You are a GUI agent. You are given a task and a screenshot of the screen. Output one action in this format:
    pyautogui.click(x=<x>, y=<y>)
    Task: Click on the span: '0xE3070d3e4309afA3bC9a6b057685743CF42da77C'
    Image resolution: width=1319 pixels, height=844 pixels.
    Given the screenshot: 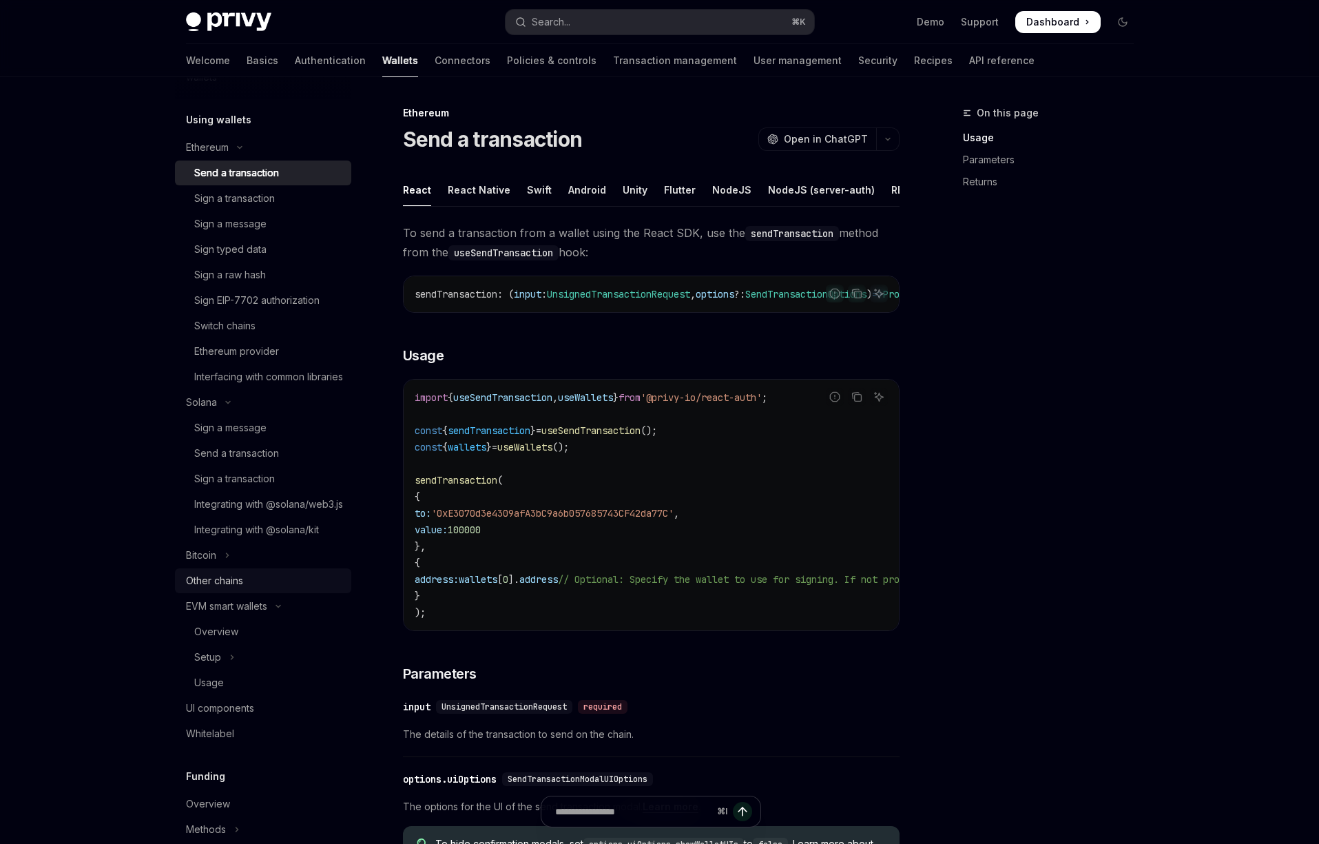 What is the action you would take?
    pyautogui.click(x=552, y=513)
    